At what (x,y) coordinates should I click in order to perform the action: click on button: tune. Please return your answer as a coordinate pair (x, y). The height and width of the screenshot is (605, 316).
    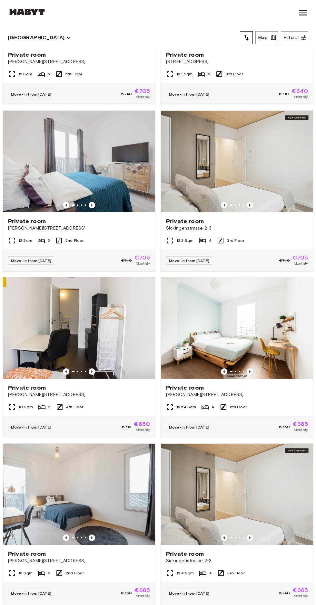
    Looking at the image, I should click on (246, 38).